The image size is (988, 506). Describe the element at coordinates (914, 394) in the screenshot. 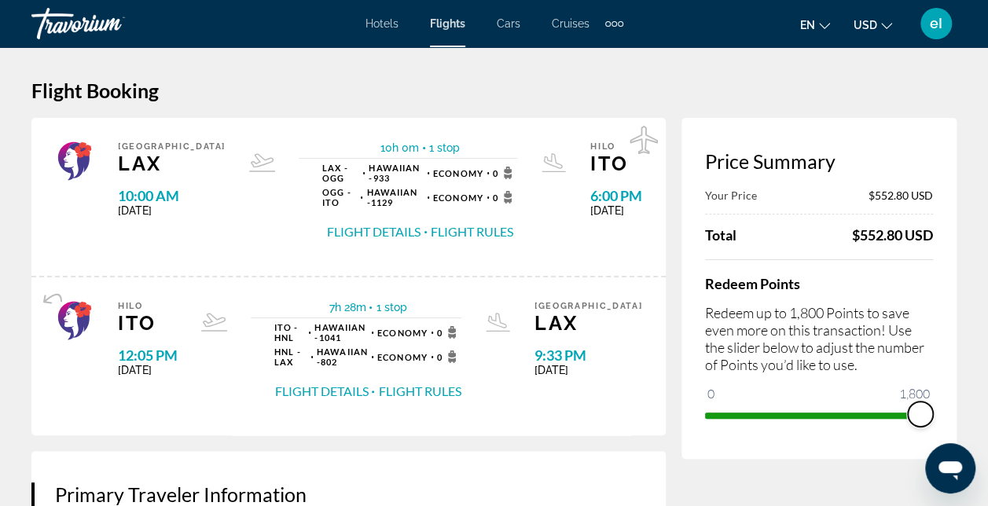

I see `span: 1,800` at that location.